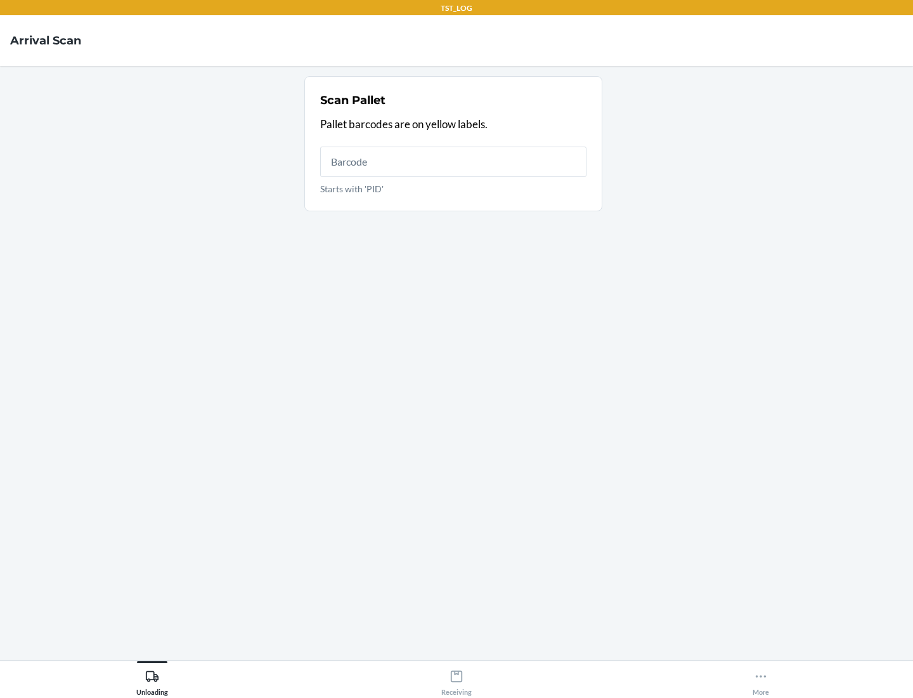  Describe the element at coordinates (457, 8) in the screenshot. I see `p: TST_LOG` at that location.